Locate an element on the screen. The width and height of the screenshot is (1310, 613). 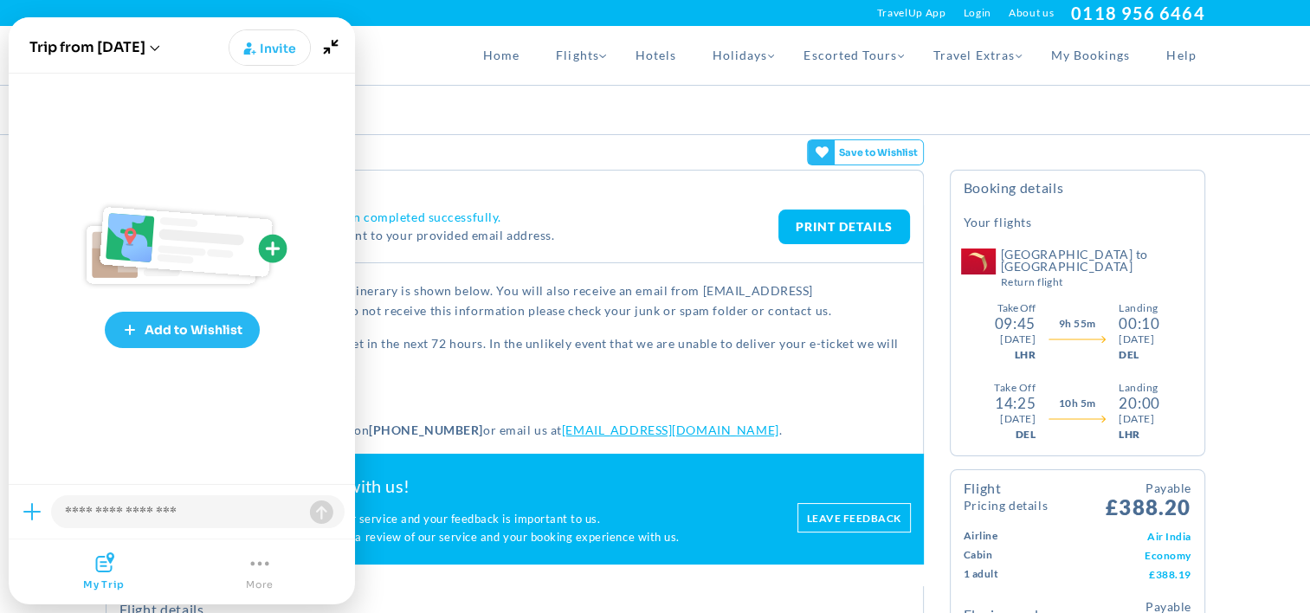
p: You should expect to receive your e-ticket in the next 72 hours. In the unlikely event that we ar... is located at coordinates (514, 353).